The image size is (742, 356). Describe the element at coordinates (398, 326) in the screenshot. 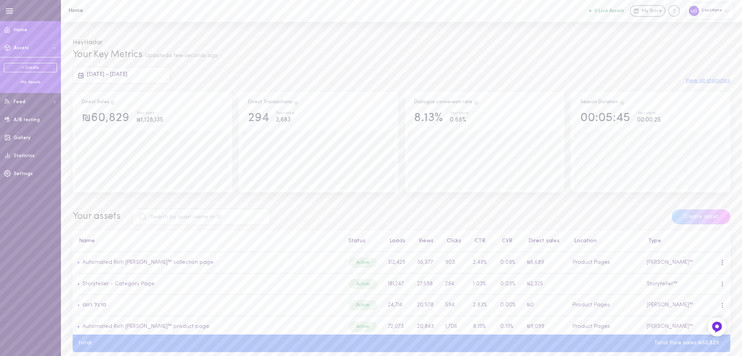

I see `td: 72,073` at that location.